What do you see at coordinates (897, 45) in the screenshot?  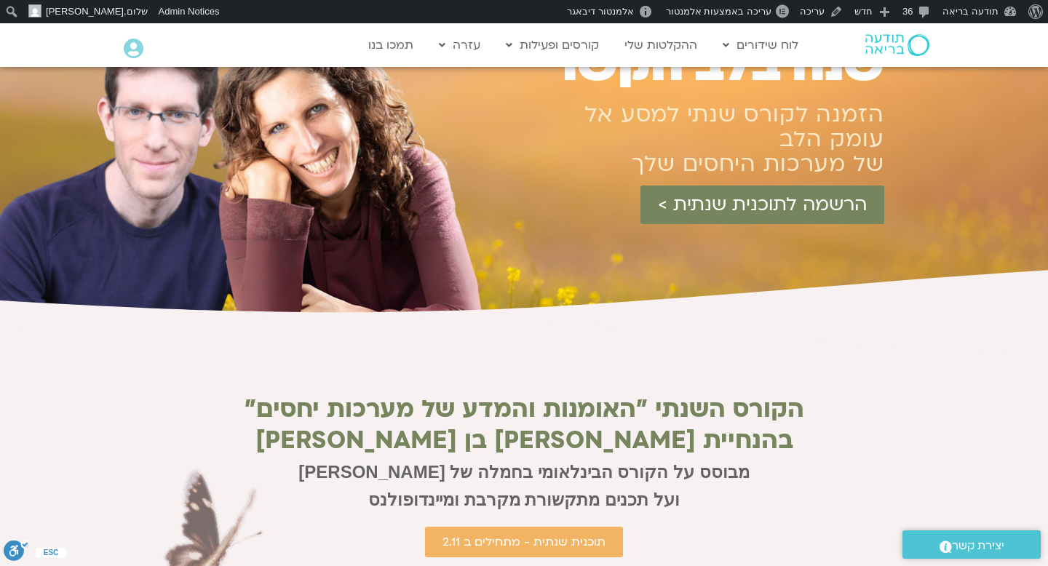 I see `img: תודעה בריאה` at bounding box center [897, 45].